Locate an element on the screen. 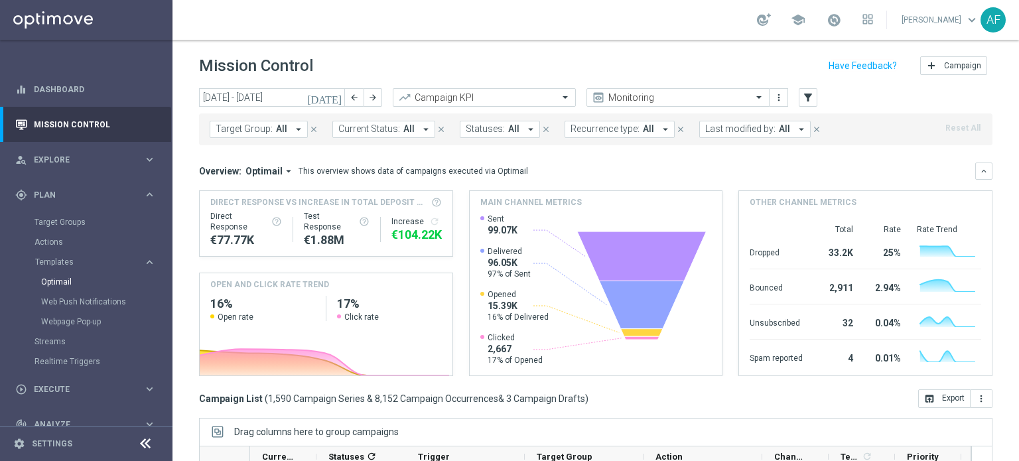  h3: Overview: is located at coordinates (220, 171).